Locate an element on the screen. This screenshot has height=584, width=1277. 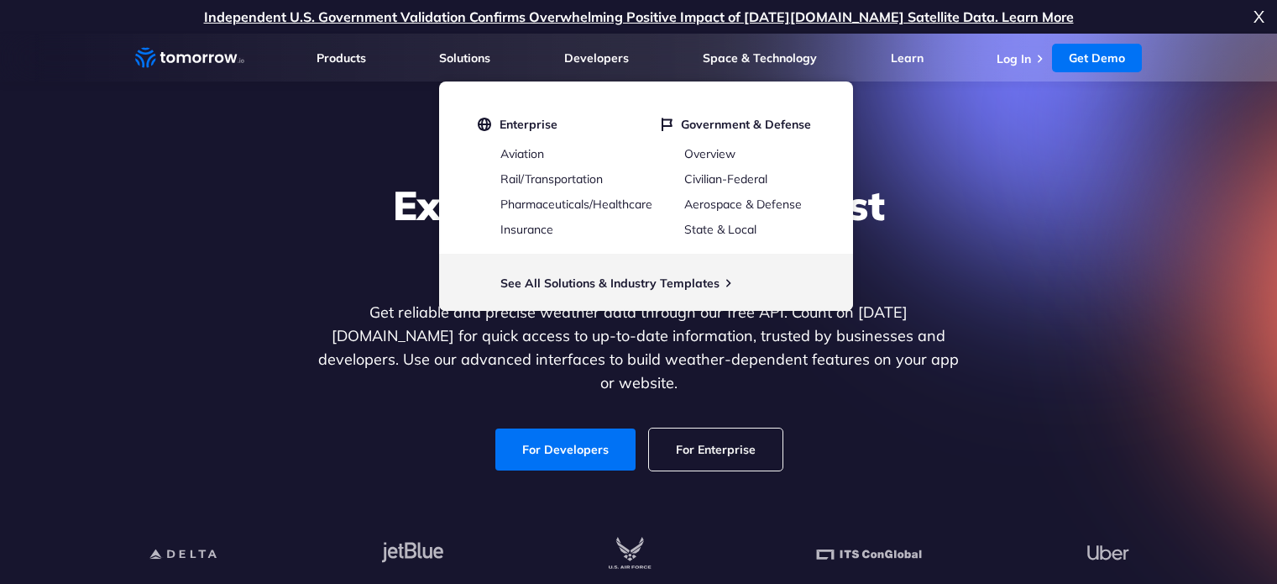
a: Civilian-Federal is located at coordinates (726, 179).